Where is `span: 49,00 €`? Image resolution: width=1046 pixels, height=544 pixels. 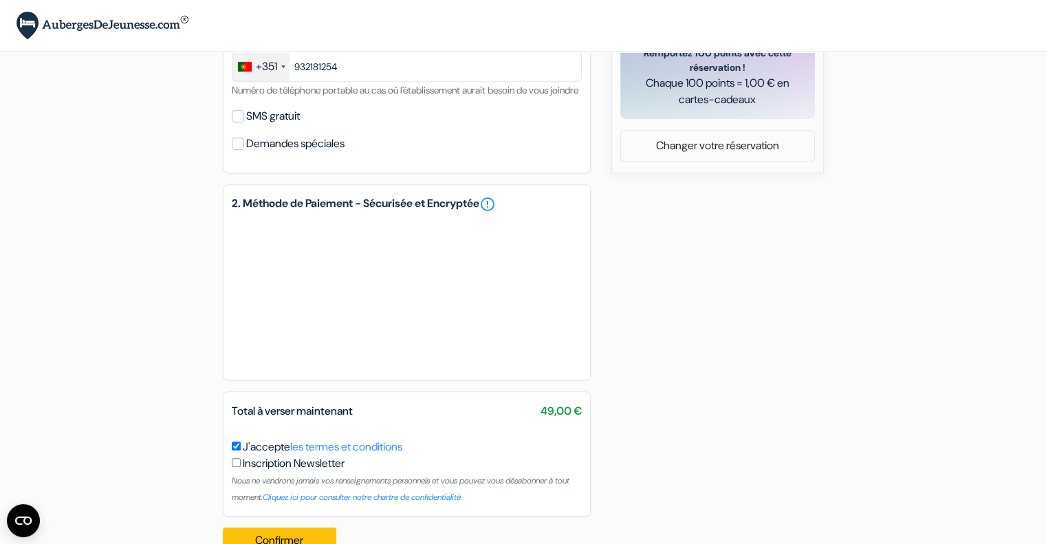 span: 49,00 € is located at coordinates (561, 411).